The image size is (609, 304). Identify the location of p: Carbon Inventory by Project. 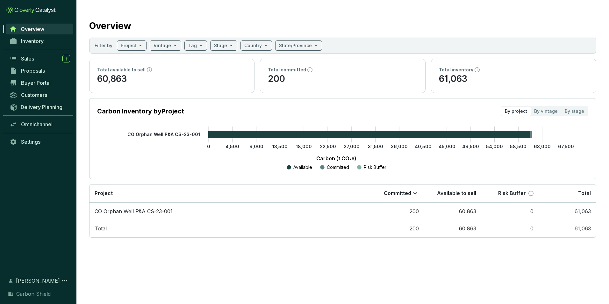
(141, 111).